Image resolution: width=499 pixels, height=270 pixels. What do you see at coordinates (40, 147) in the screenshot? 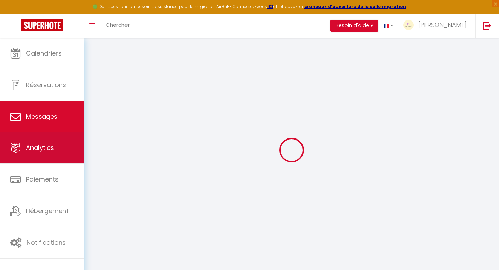
I see `span: Analytics` at bounding box center [40, 147].